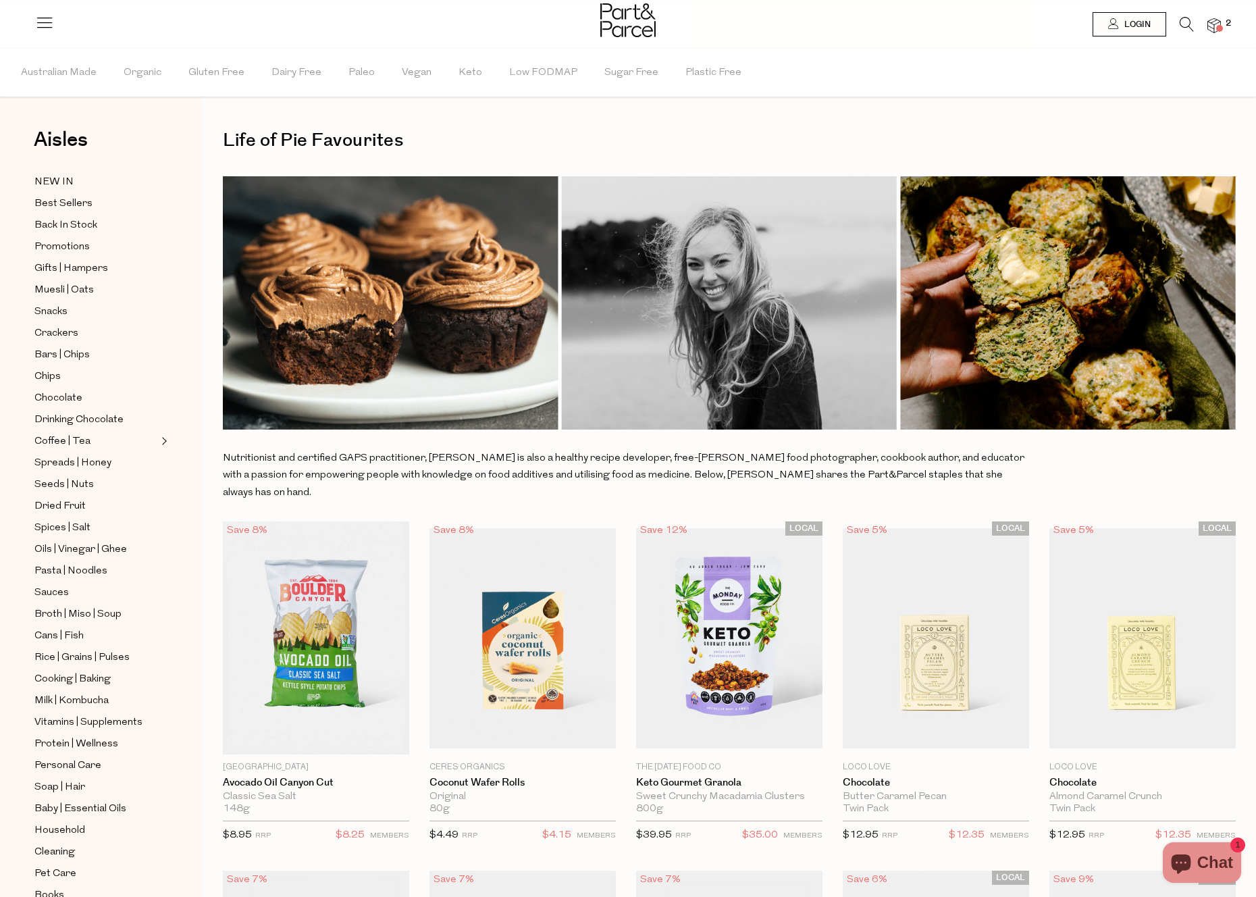 The width and height of the screenshot is (1256, 897). What do you see at coordinates (96, 830) in the screenshot?
I see `a: Household` at bounding box center [96, 830].